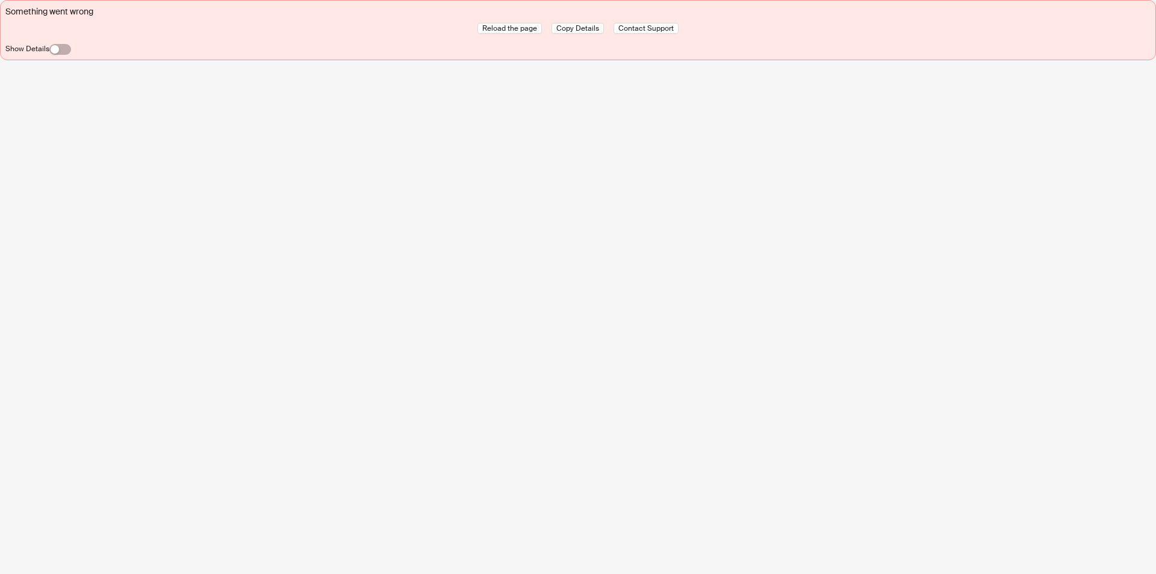  What do you see at coordinates (578, 11) in the screenshot?
I see `div: Something went wrong` at bounding box center [578, 11].